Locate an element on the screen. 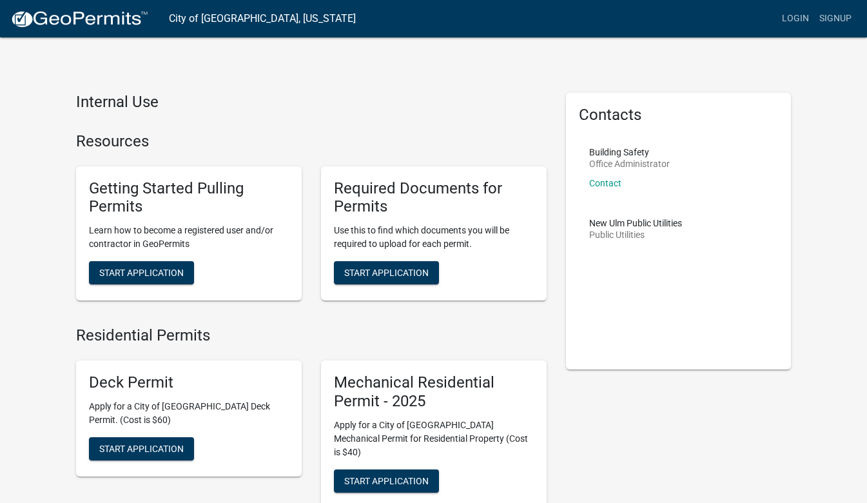 This screenshot has height=503, width=867. p: Office Administrator is located at coordinates (629, 164).